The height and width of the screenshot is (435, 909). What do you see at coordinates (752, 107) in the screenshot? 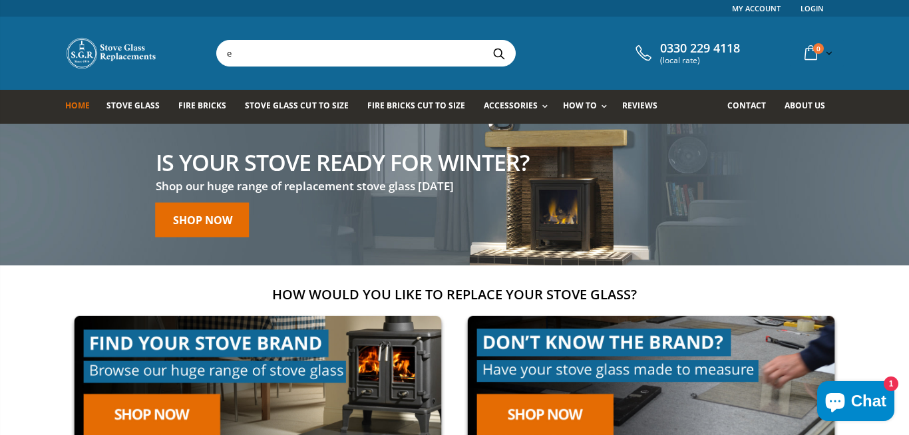
I see `a: Contact` at bounding box center [752, 107].